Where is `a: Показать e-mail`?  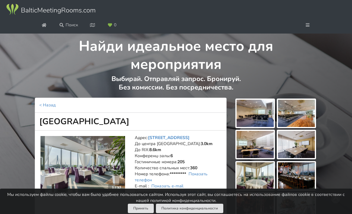
a: Показать e-mail is located at coordinates (167, 186).